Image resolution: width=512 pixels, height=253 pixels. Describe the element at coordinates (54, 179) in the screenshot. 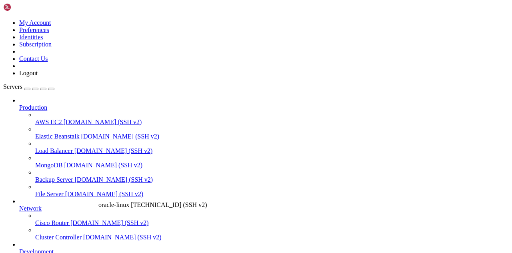

I see `span: Backup Server` at that location.